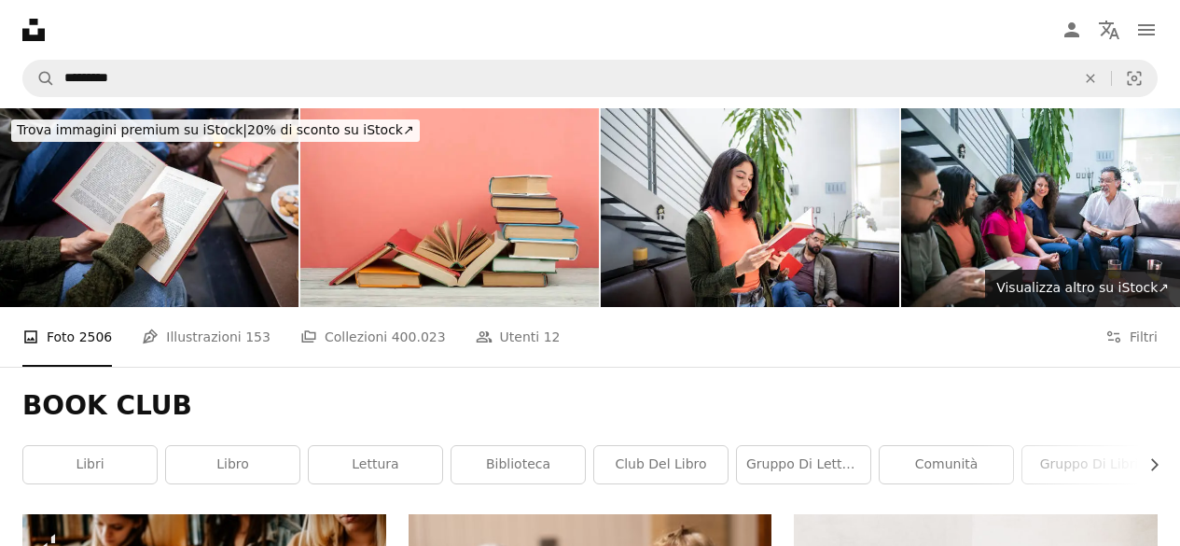 The image size is (1180, 546). I want to click on a: club del libro, so click(661, 465).